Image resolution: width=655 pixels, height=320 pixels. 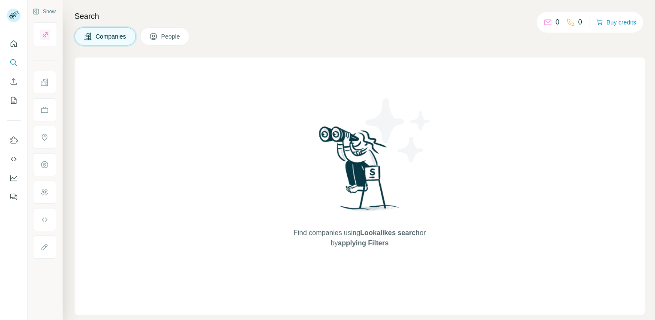 I want to click on button: Feedback, so click(x=14, y=197).